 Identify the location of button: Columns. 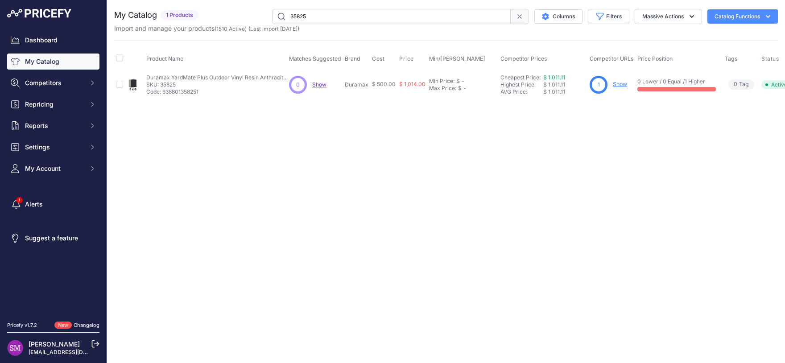
(559, 17).